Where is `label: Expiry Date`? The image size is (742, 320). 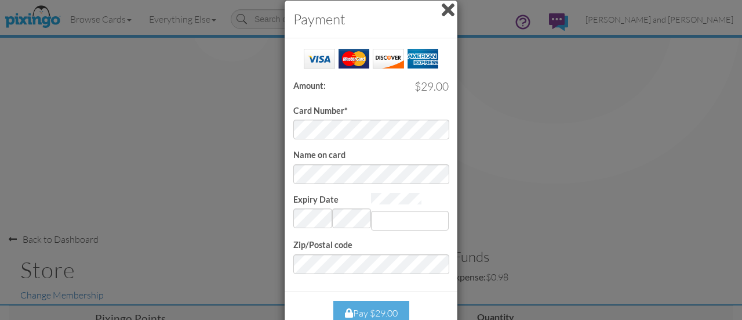 label: Expiry Date is located at coordinates (316, 200).